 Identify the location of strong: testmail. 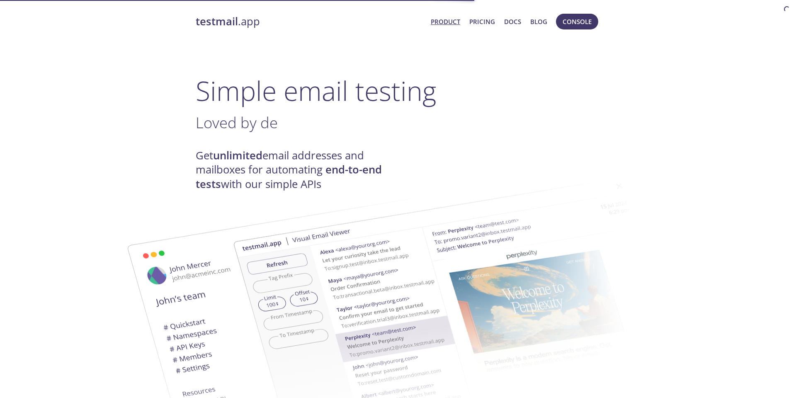
(217, 21).